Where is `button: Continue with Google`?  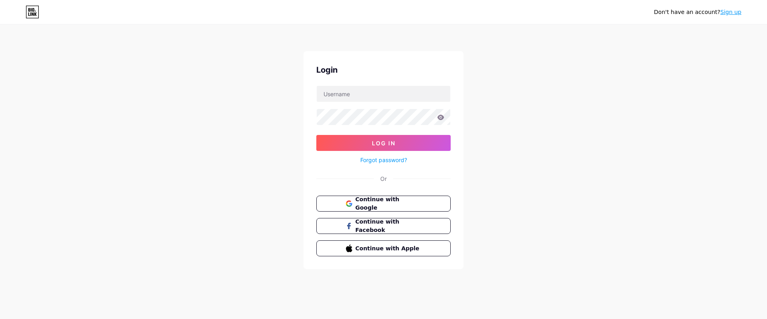
button: Continue with Google is located at coordinates (383, 204).